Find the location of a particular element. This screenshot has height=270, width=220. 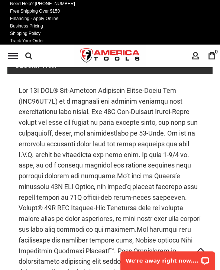

a: Track Your Order is located at coordinates (27, 41).